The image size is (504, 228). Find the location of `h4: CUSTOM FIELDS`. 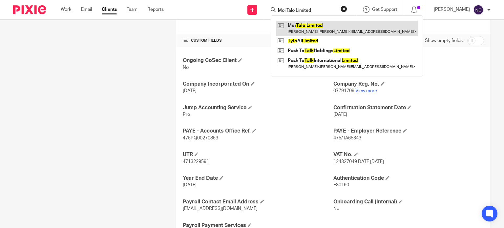

h4: CUSTOM FIELDS is located at coordinates (258, 41).